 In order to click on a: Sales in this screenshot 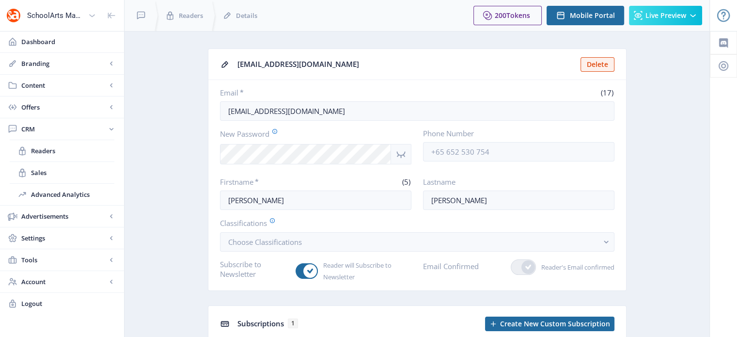, I will do `click(62, 172)`.